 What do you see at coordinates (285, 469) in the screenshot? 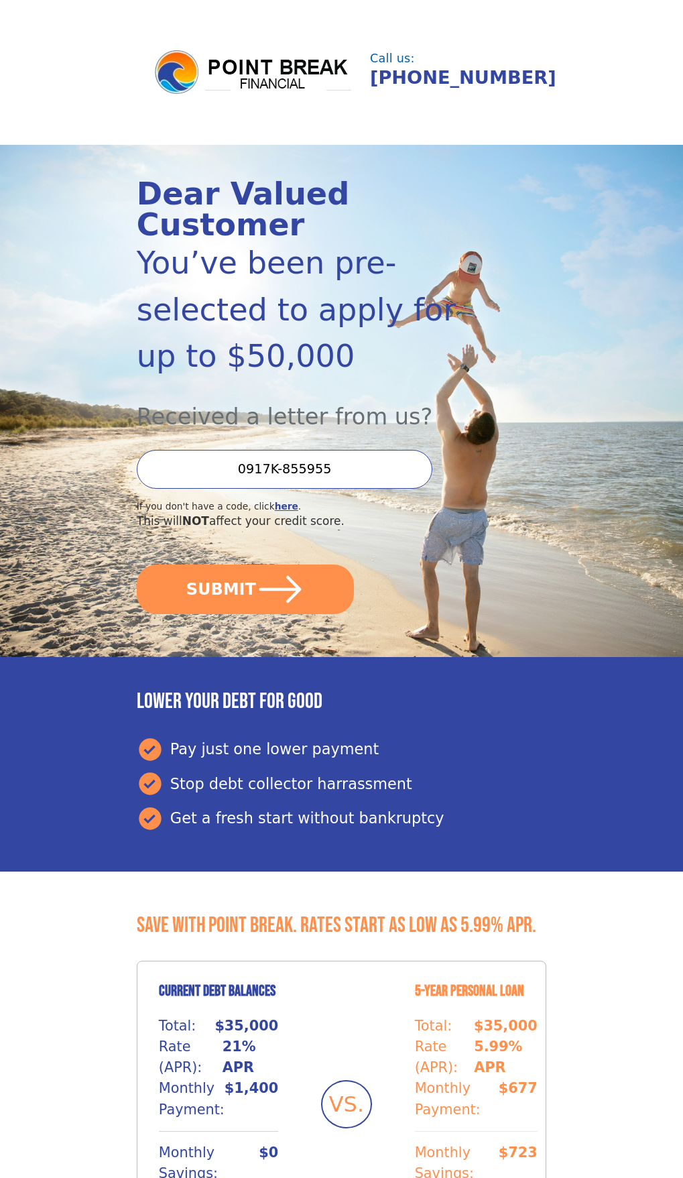
I see `input: Enter your Offer Code:` at bounding box center [285, 469].